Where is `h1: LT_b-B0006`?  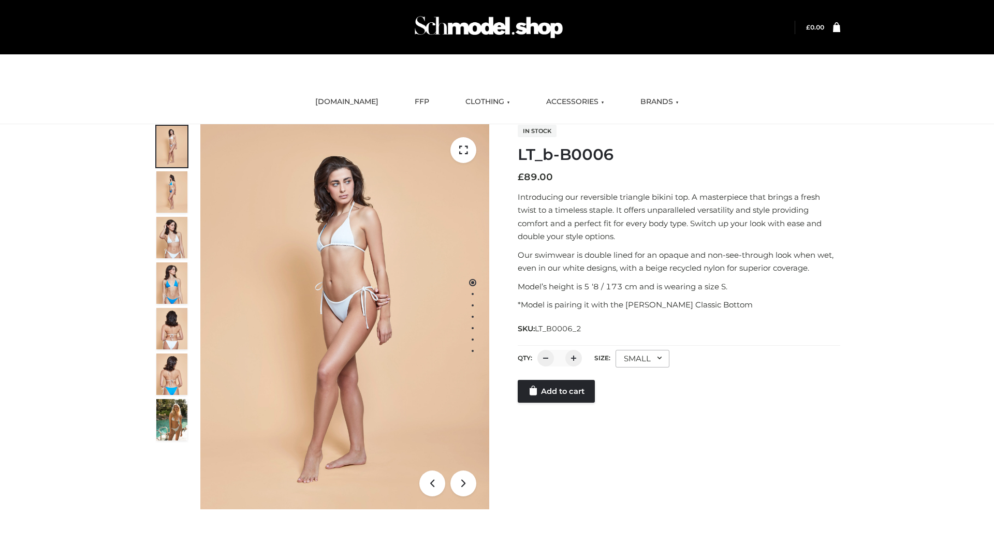 h1: LT_b-B0006 is located at coordinates (679, 155).